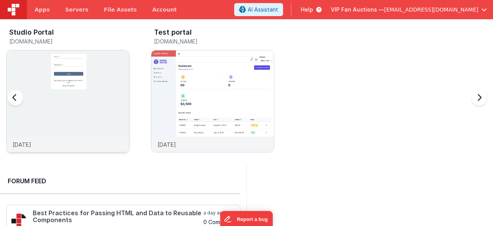 The height and width of the screenshot is (226, 493). I want to click on h3: Test portal, so click(173, 32).